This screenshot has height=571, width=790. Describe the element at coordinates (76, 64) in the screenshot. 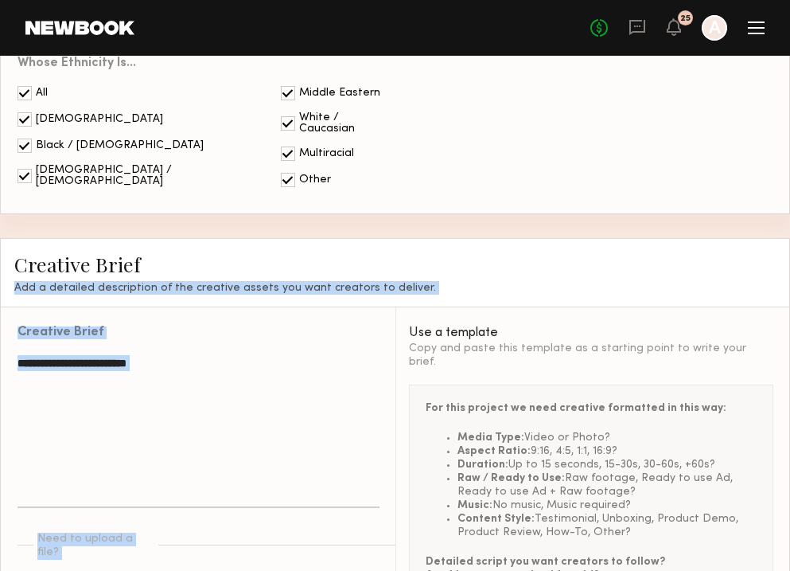

I see `div: Whose ethnicity is...` at that location.